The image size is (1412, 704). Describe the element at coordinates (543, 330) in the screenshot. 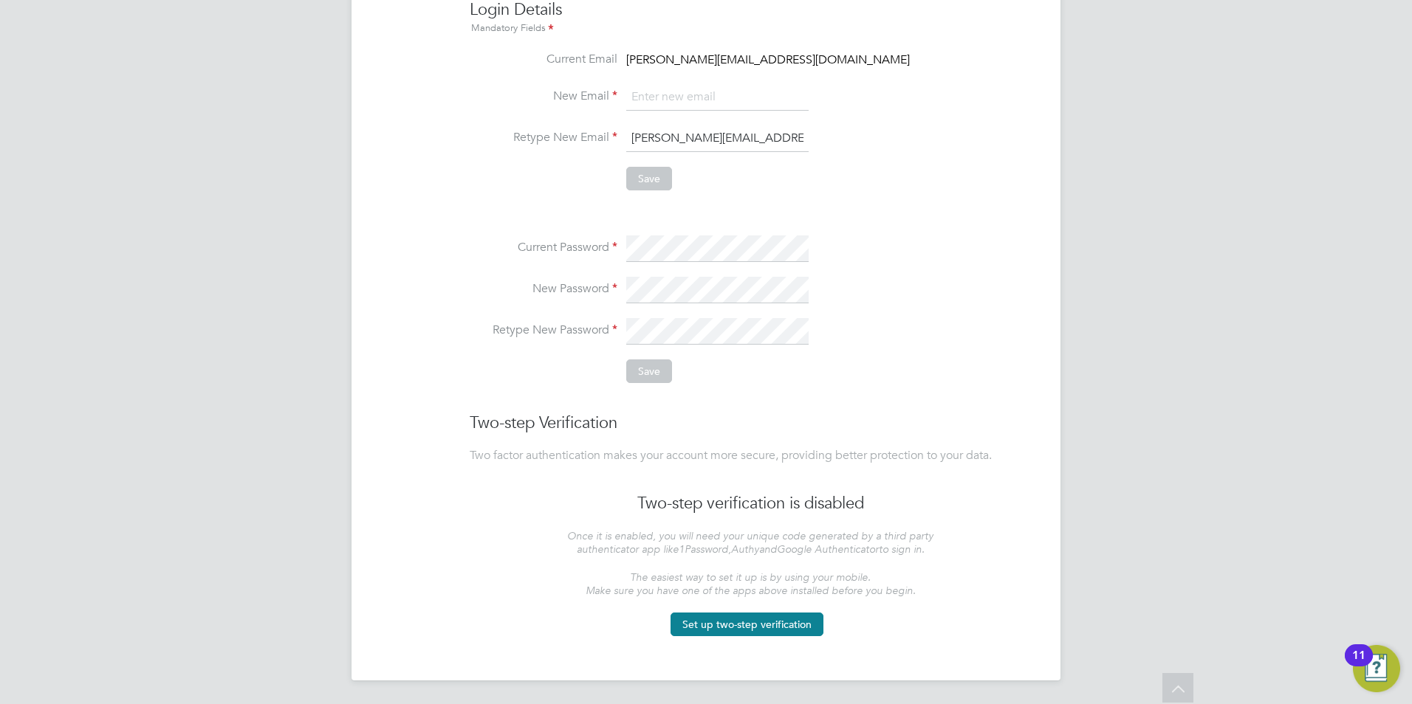

I see `label: Retype New Password` at that location.